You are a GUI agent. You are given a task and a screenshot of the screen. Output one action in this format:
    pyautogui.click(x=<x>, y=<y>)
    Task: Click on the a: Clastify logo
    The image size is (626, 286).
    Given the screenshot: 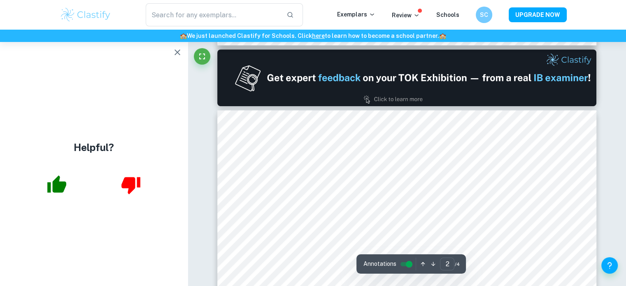 What is the action you would take?
    pyautogui.click(x=86, y=15)
    